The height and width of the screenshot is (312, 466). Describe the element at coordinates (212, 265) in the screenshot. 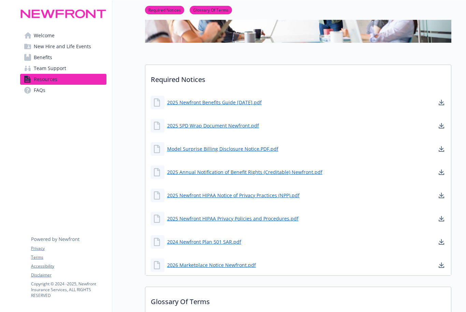

I see `a: 2026 Marketplace Notice Newfront.pdf` at that location.